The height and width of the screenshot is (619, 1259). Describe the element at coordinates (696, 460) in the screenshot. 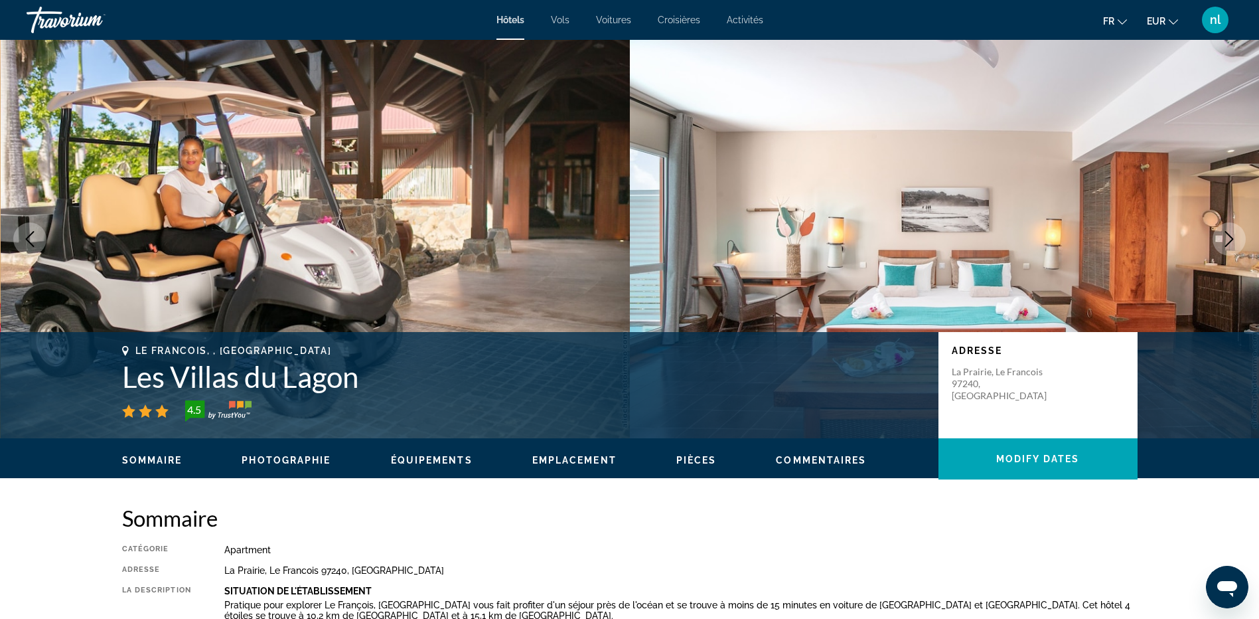

I see `button: Pièces` at that location.